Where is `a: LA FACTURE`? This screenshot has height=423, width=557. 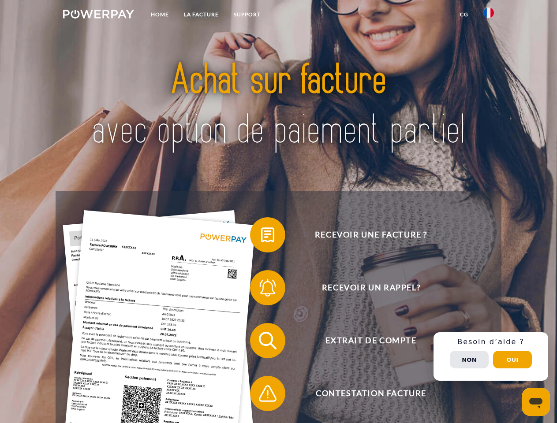 a: LA FACTURE is located at coordinates (201, 15).